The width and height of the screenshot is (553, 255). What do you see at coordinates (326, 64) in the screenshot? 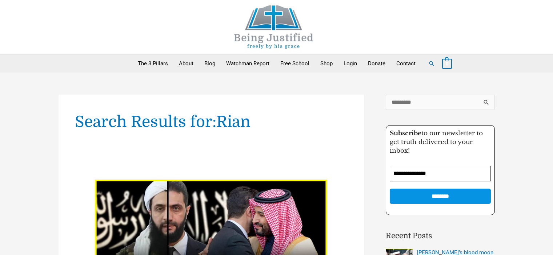
I see `a: Shop` at bounding box center [326, 64].